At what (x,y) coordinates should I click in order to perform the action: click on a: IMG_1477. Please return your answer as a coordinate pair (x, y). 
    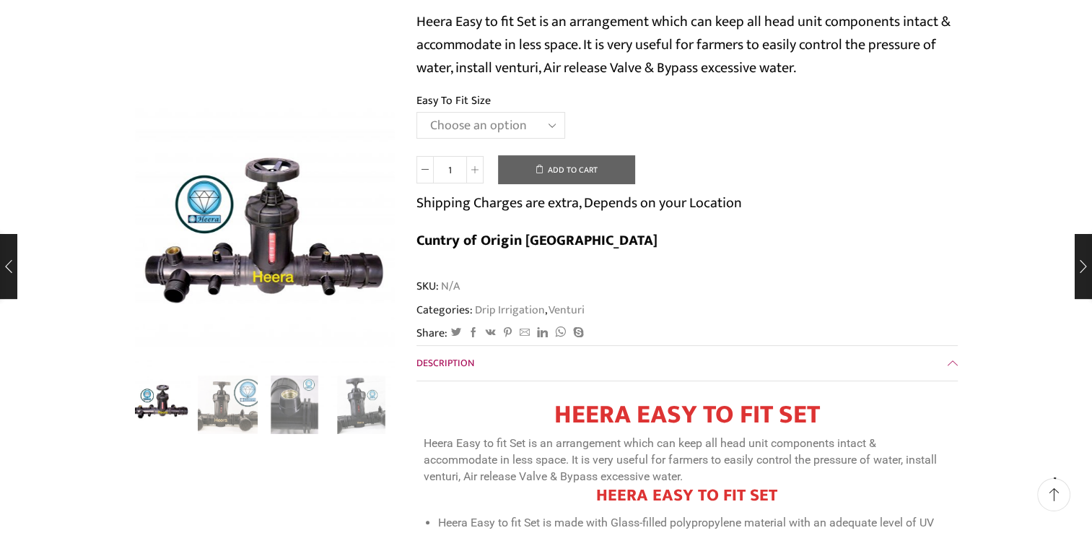
    Looking at the image, I should click on (227, 405).